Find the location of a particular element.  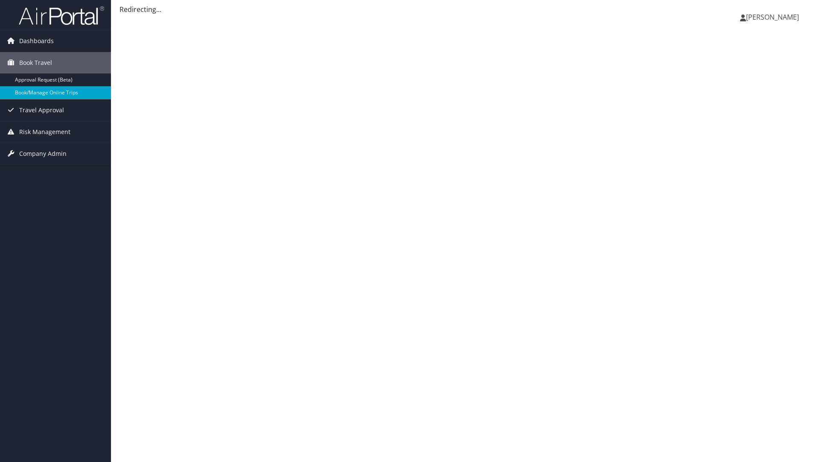

div: Redirecting... is located at coordinates (464, 9).